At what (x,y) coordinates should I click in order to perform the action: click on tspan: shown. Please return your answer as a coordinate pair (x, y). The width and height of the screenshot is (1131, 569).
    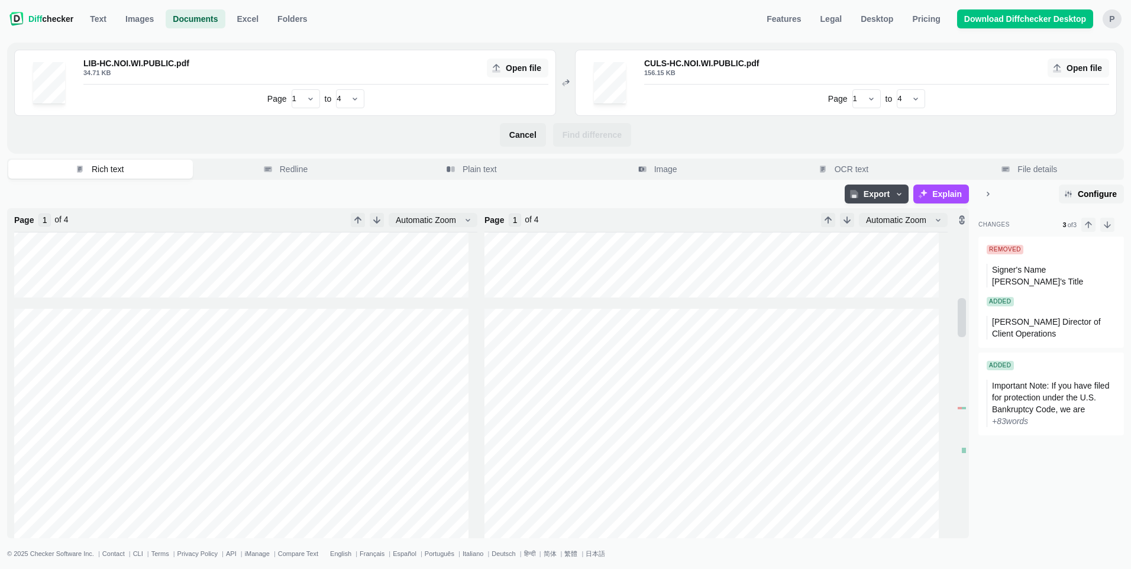
    Looking at the image, I should click on (523, 451).